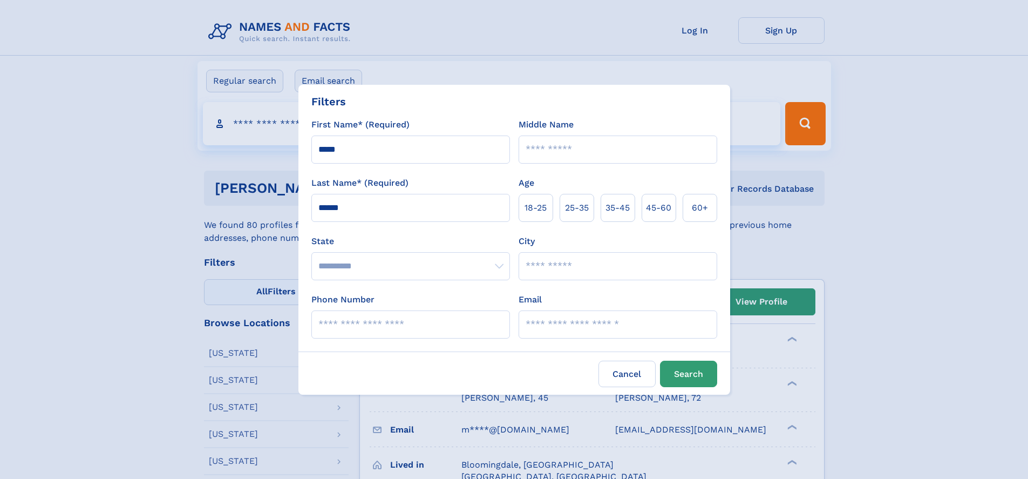 The width and height of the screenshot is (1028, 479). What do you see at coordinates (329, 101) in the screenshot?
I see `div: Filters` at bounding box center [329, 101].